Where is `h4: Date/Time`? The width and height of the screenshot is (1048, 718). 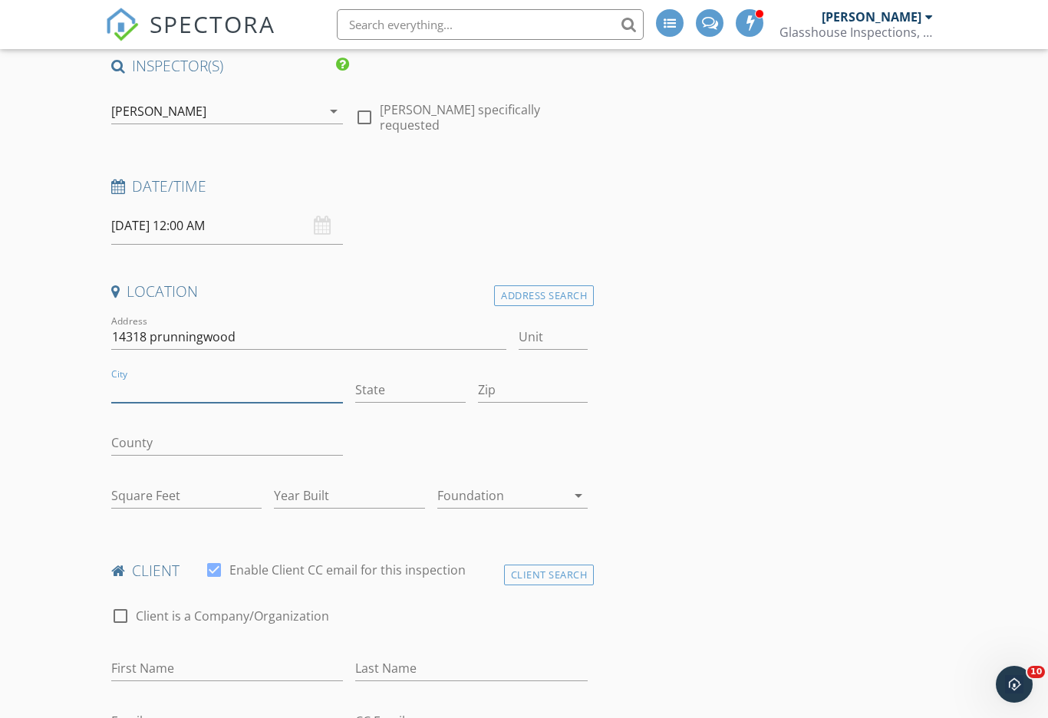 h4: Date/Time is located at coordinates (349, 186).